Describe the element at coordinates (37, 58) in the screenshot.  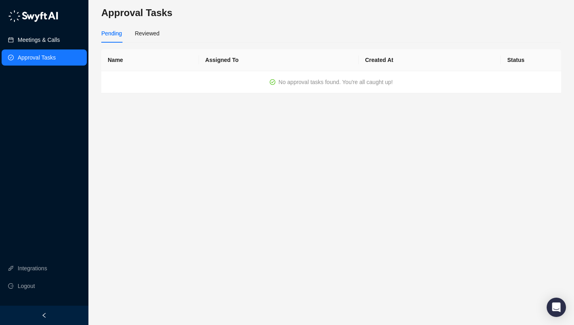
I see `a: Approval Tasks` at that location.